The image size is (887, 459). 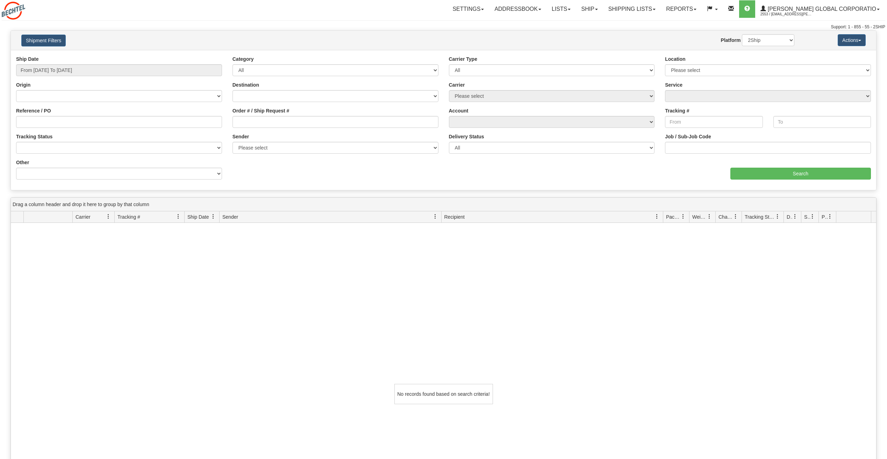 I want to click on label: Other, so click(x=22, y=163).